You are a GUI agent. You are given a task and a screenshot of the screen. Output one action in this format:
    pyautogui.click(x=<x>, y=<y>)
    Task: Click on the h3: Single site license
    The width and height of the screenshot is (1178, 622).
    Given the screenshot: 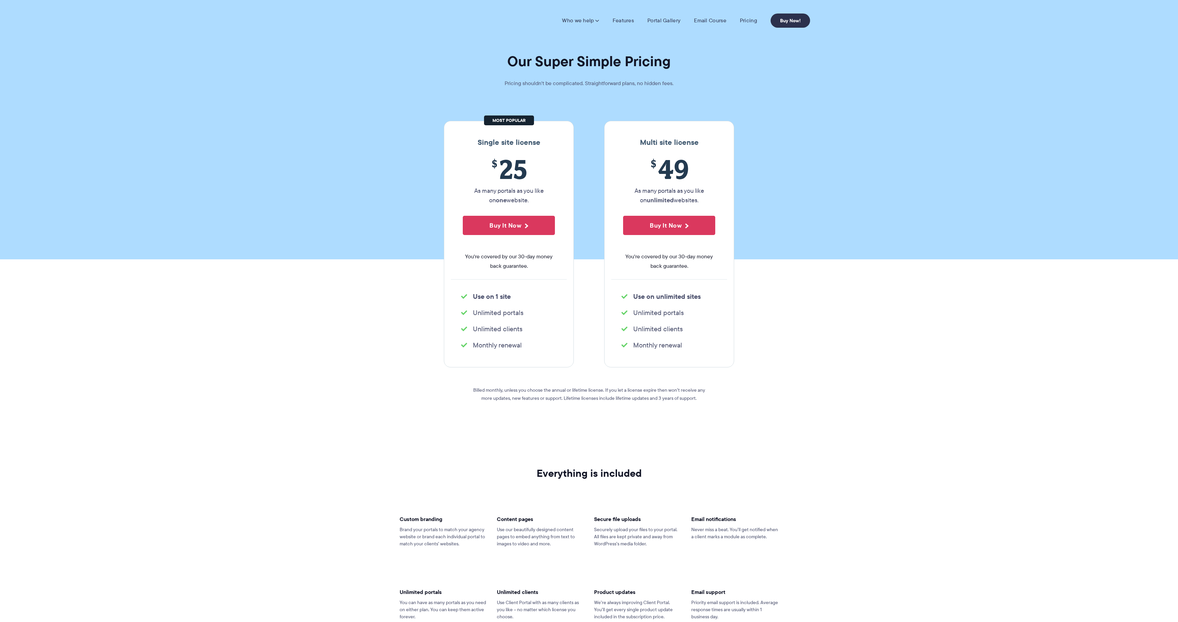 What is the action you would take?
    pyautogui.click(x=509, y=142)
    